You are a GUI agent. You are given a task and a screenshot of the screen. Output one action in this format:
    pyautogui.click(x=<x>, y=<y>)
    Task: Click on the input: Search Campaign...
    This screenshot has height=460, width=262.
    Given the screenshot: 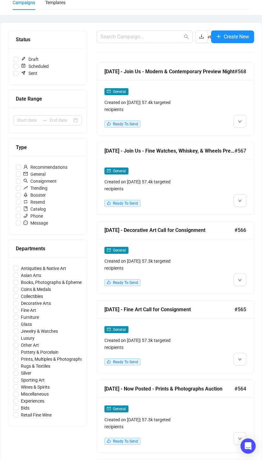 What is the action you would take?
    pyautogui.click(x=142, y=37)
    